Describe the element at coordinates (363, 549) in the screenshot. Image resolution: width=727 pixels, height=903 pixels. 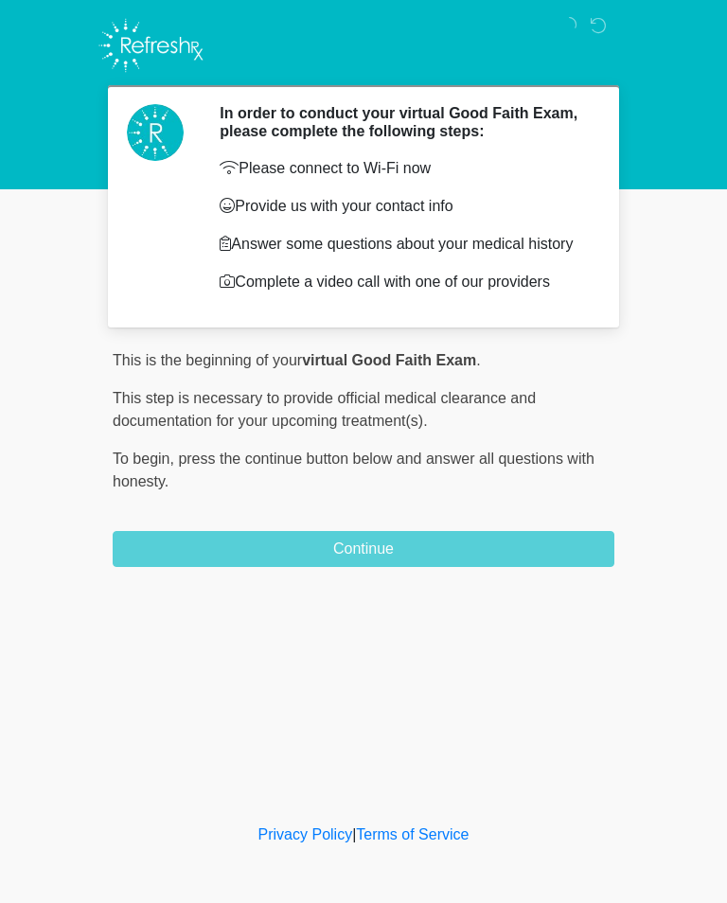
I see `button: Continue` at that location.